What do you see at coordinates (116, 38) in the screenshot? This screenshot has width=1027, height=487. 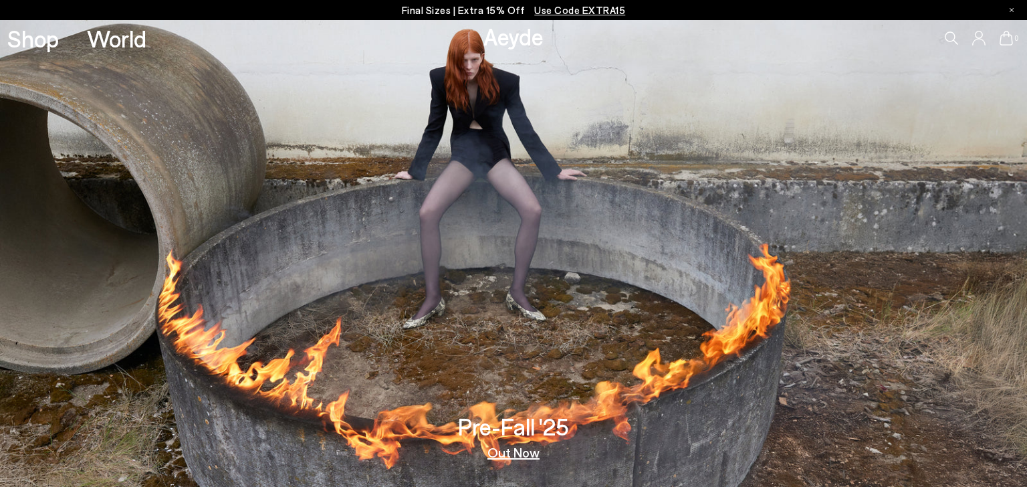 I see `a: World` at bounding box center [116, 38].